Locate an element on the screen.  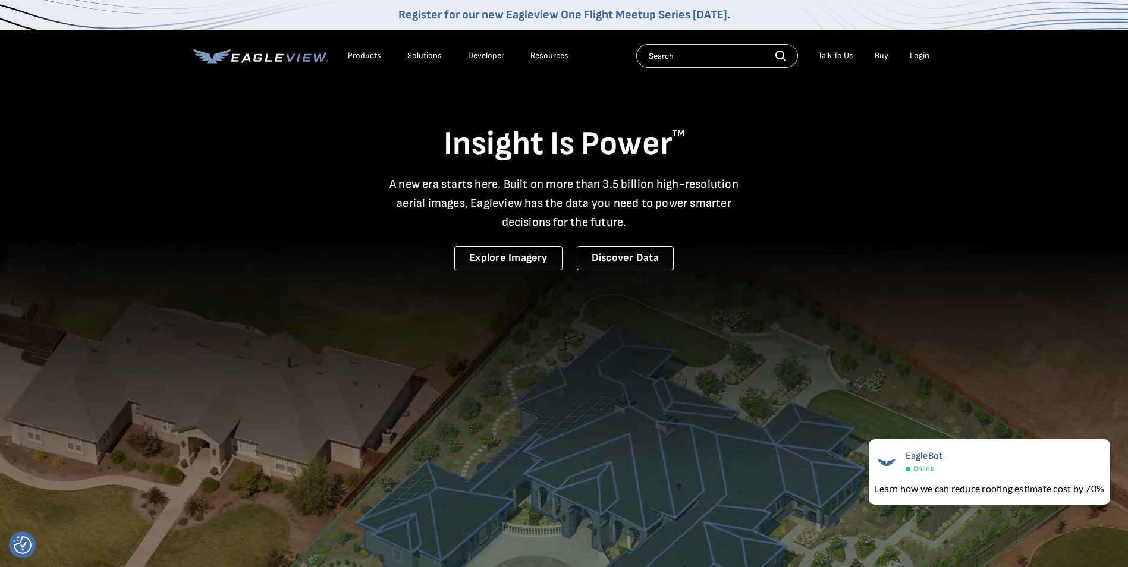
button: Consent Preferences is located at coordinates (23, 545).